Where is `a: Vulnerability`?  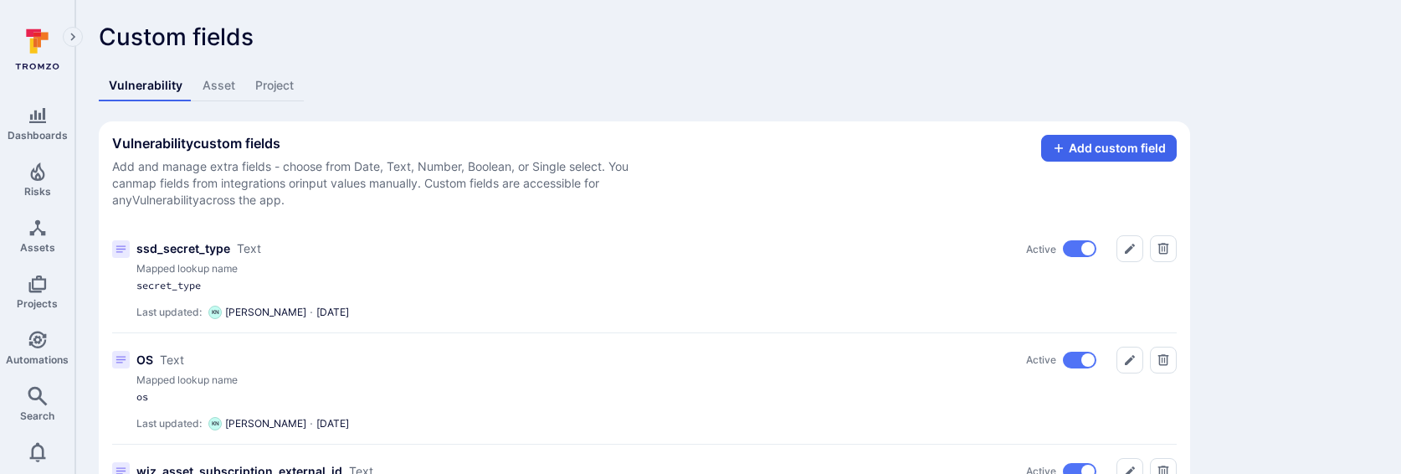 a: Vulnerability is located at coordinates (146, 85).